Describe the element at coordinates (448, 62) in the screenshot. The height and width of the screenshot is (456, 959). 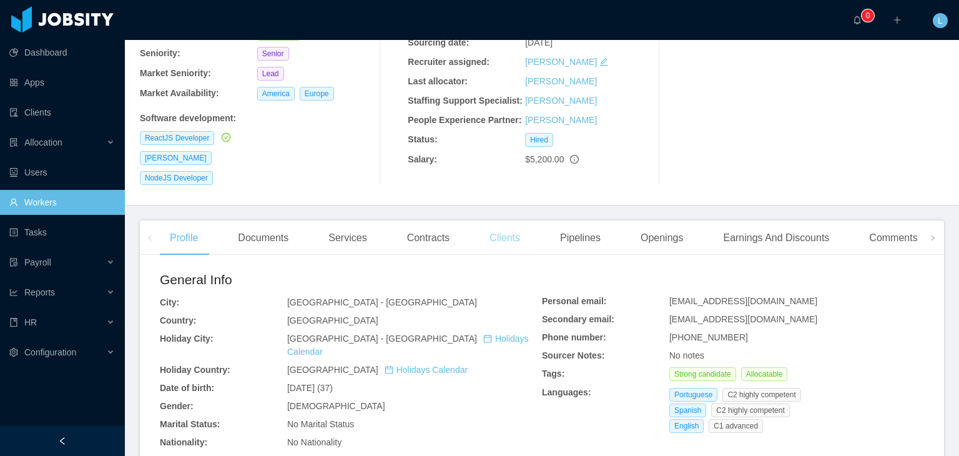
I see `b: Recruiter assigned:` at that location.